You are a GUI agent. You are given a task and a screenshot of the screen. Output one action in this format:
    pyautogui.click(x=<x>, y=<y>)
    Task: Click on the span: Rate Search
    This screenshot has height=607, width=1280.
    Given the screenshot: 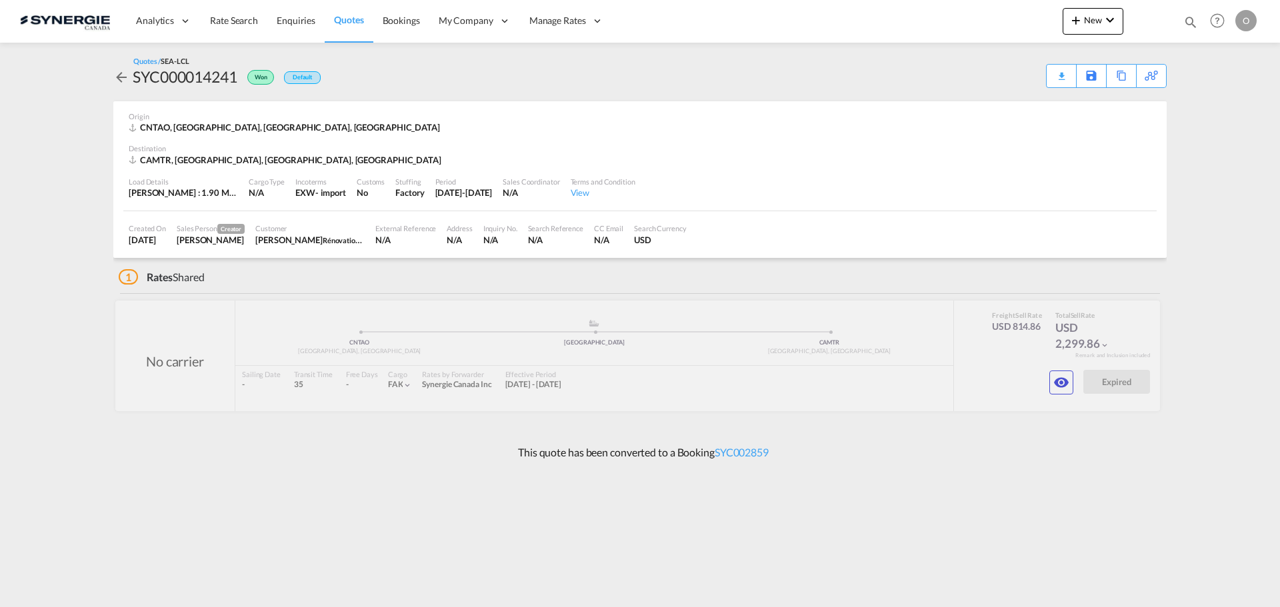 What is the action you would take?
    pyautogui.click(x=234, y=20)
    